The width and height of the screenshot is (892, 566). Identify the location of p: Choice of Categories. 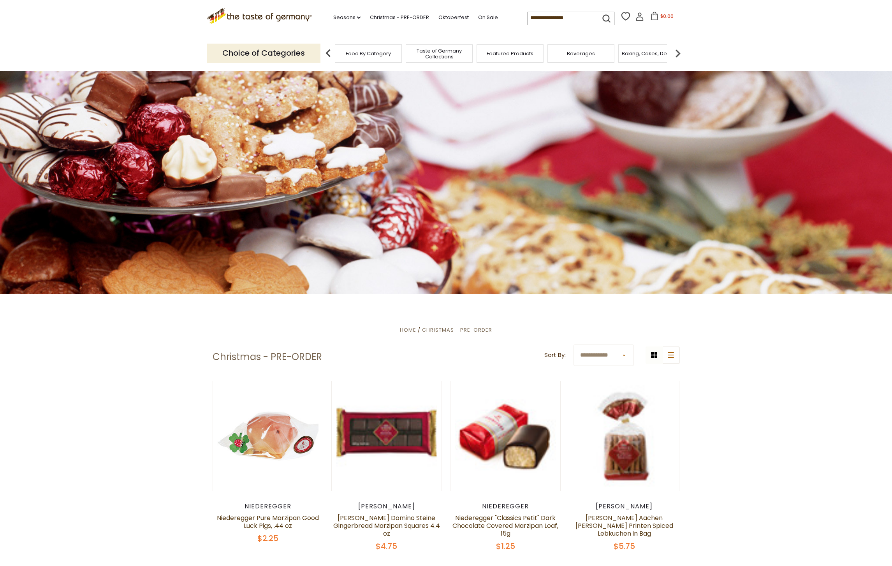
(264, 53).